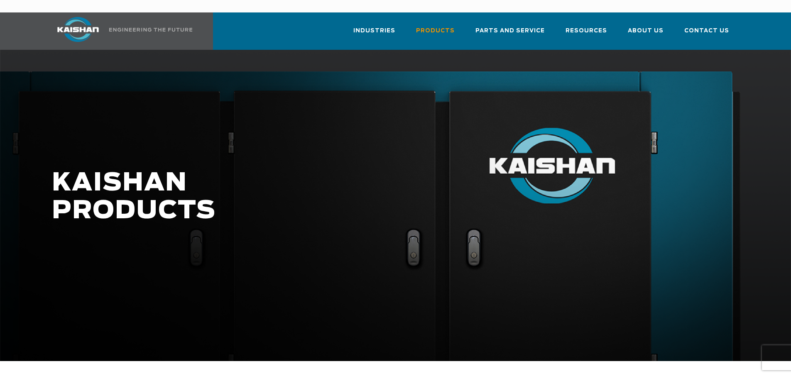  Describe the element at coordinates (337, 197) in the screenshot. I see `h1: KAISHAN PRODUCTS` at that location.